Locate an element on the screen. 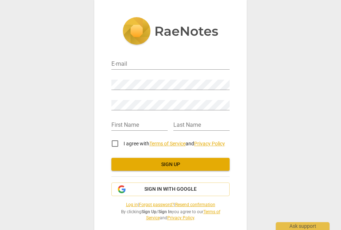 The image size is (341, 230). span: Sign in with Google is located at coordinates (170, 190).